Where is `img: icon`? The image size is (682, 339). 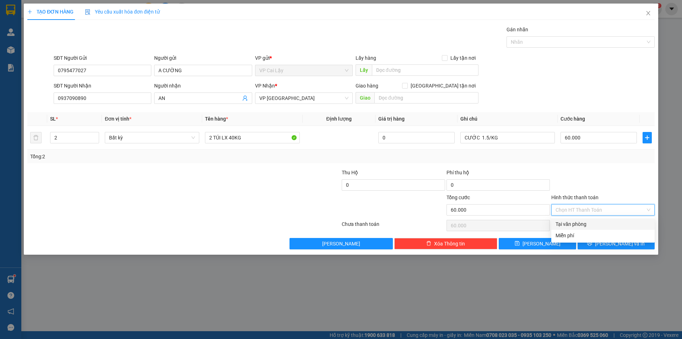 img: icon is located at coordinates (88, 12).